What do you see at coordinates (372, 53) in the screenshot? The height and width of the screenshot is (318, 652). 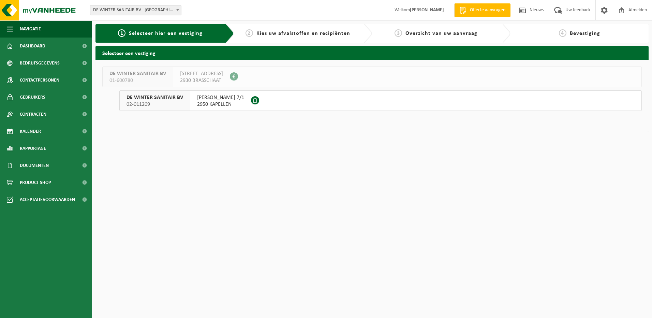 I see `h2: Selecteer een vestiging` at bounding box center [372, 53].